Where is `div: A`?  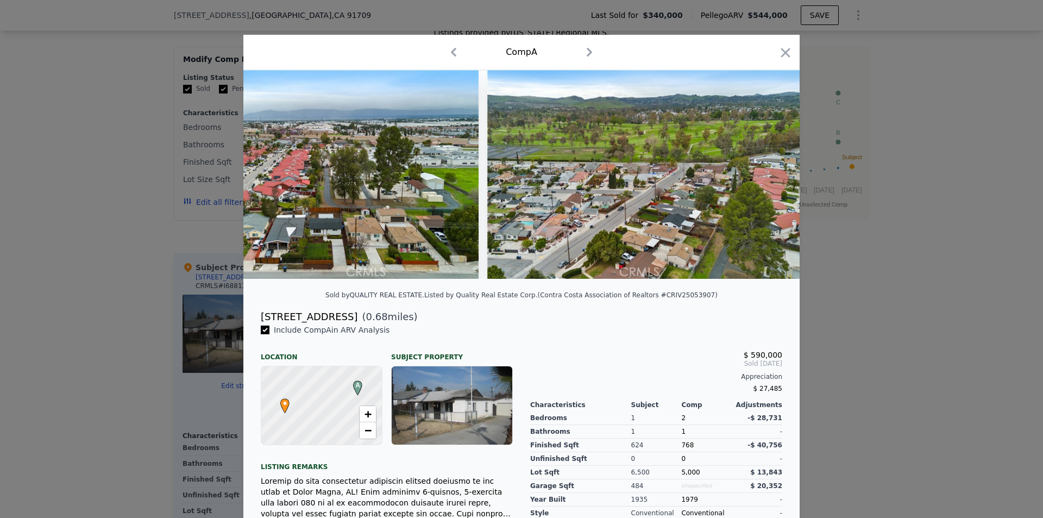
div: A is located at coordinates (354, 384).